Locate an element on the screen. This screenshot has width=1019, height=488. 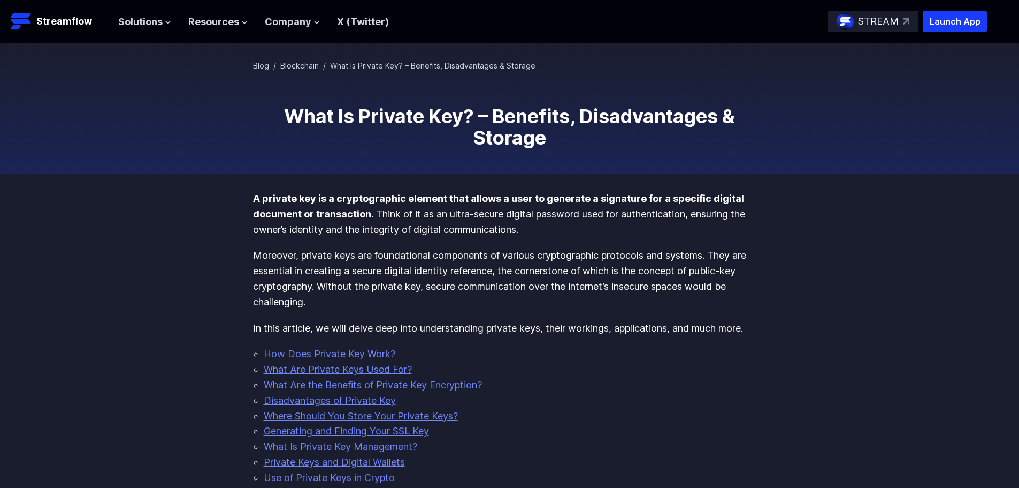
p: Streamflow is located at coordinates (64, 21).